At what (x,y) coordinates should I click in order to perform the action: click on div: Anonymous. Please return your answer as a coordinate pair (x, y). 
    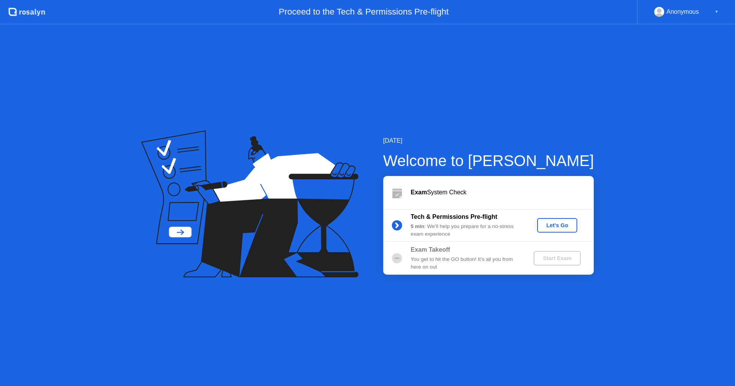
    Looking at the image, I should click on (682, 12).